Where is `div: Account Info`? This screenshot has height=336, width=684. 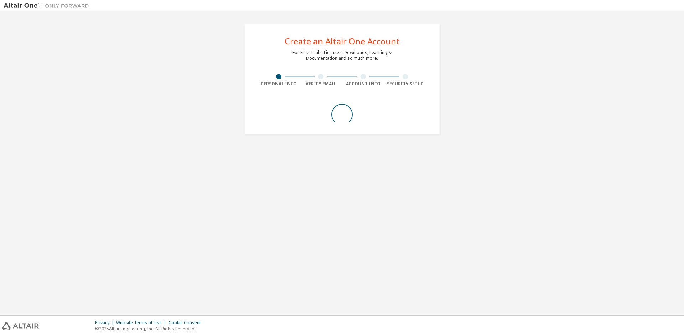 div: Account Info is located at coordinates (363, 84).